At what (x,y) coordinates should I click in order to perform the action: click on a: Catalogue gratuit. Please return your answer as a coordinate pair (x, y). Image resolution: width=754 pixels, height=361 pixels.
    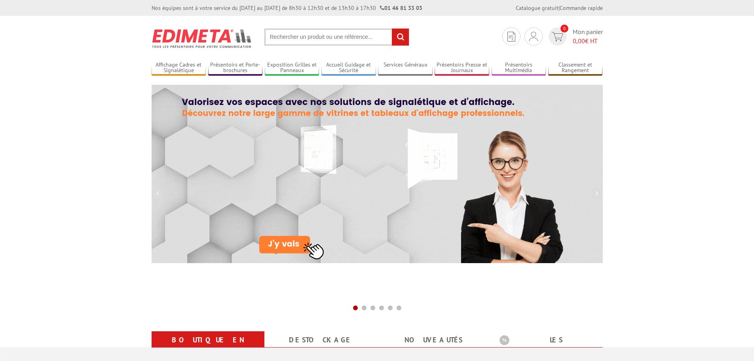
    Looking at the image, I should click on (537, 8).